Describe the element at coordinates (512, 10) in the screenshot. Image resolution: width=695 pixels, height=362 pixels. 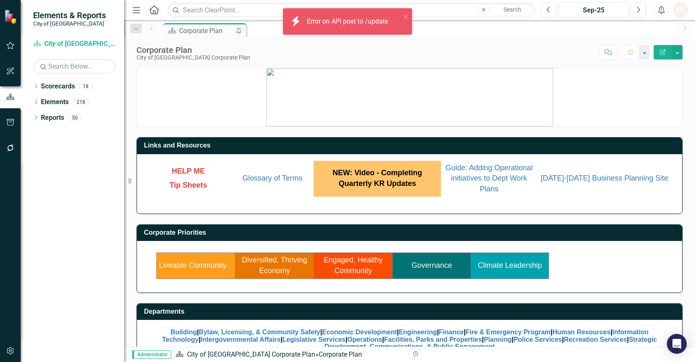
I see `span: Search` at that location.